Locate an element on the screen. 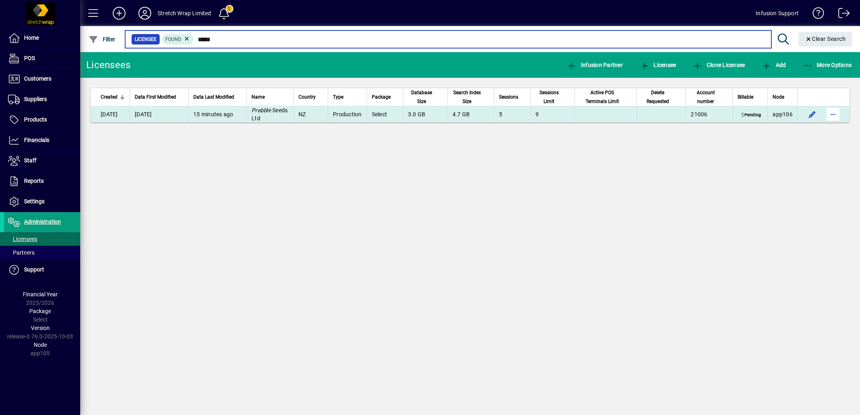 This screenshot has height=415, width=860. span: Sessions is located at coordinates (508, 97).